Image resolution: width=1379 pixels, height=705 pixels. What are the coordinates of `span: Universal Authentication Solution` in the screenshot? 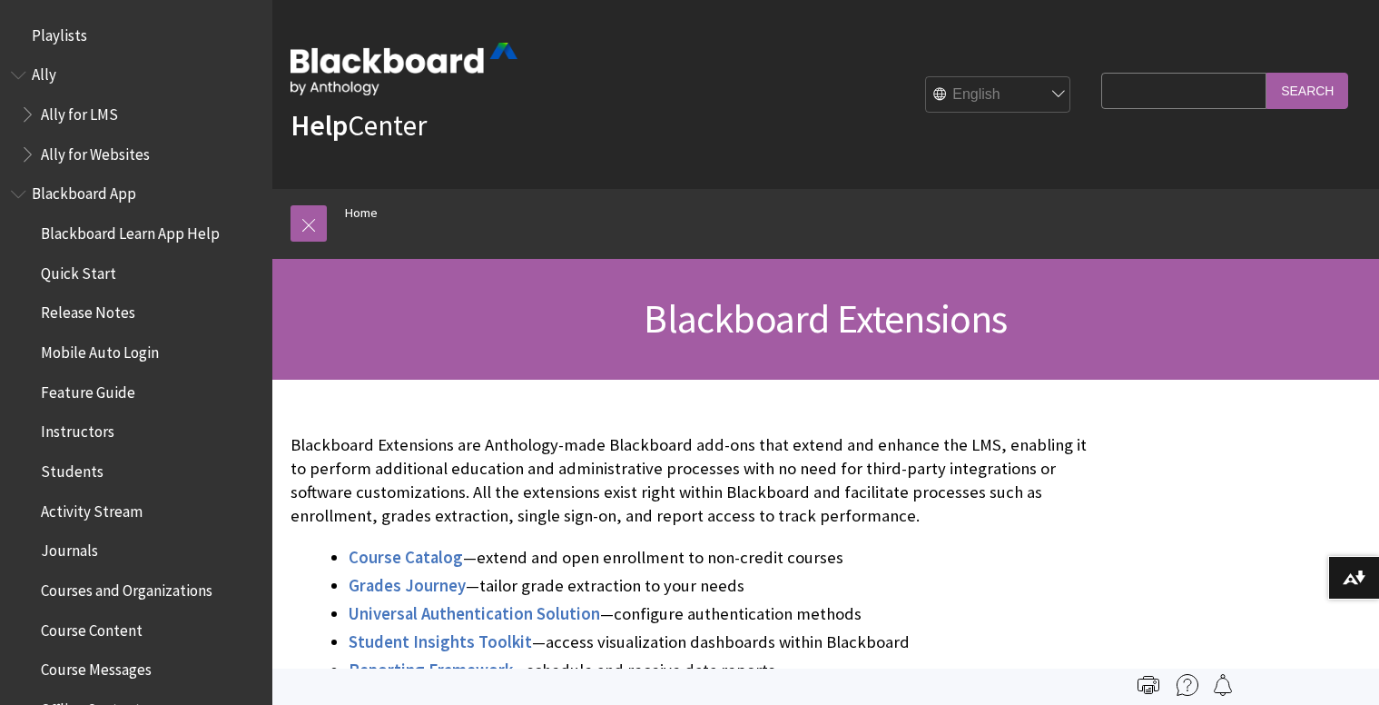 It's located at (474, 613).